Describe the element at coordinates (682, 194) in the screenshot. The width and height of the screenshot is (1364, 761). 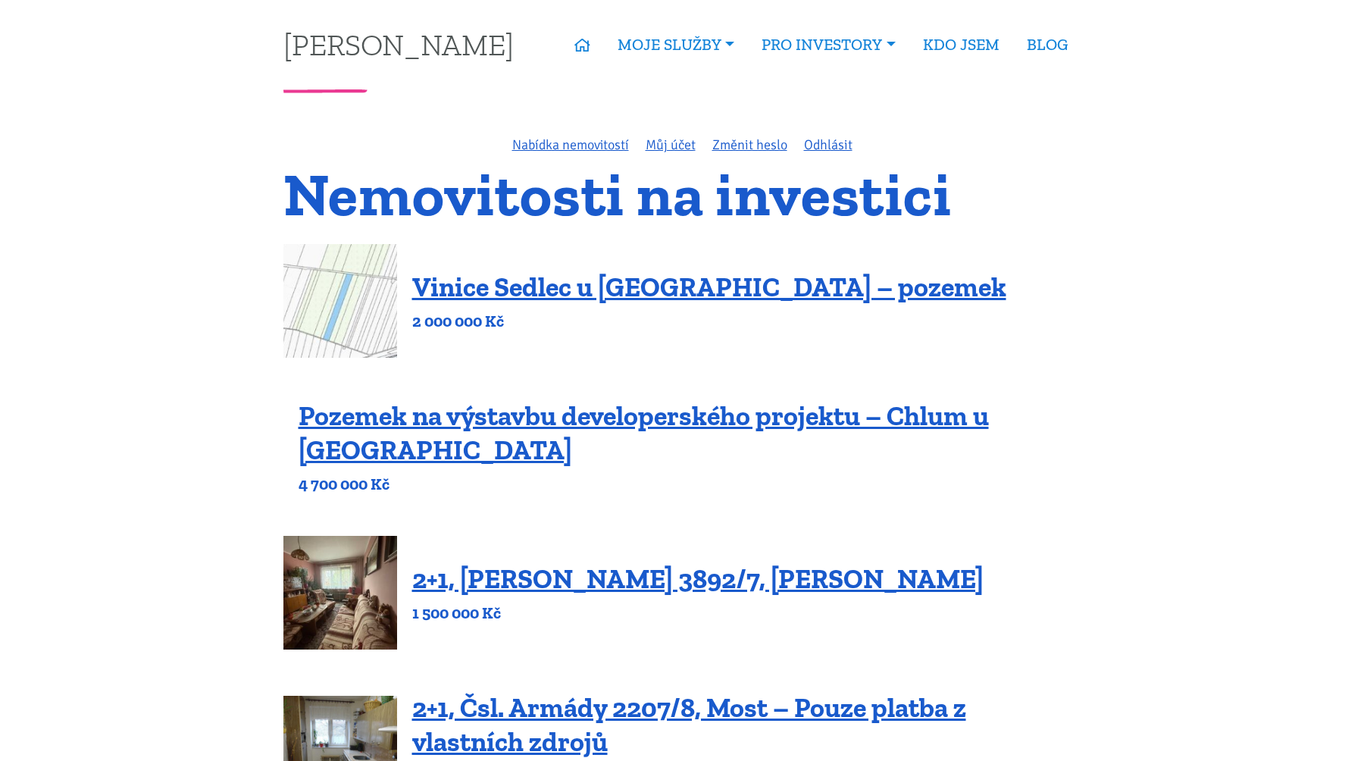
I see `h1: Nemovitosti na investici` at that location.